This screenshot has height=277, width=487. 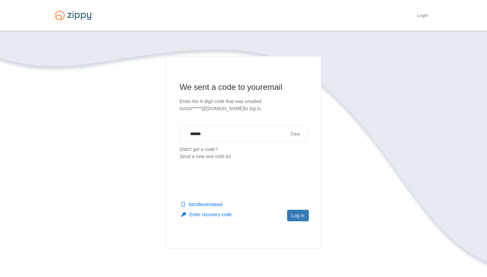 I want to click on button: Sendtextinstead, so click(x=202, y=205).